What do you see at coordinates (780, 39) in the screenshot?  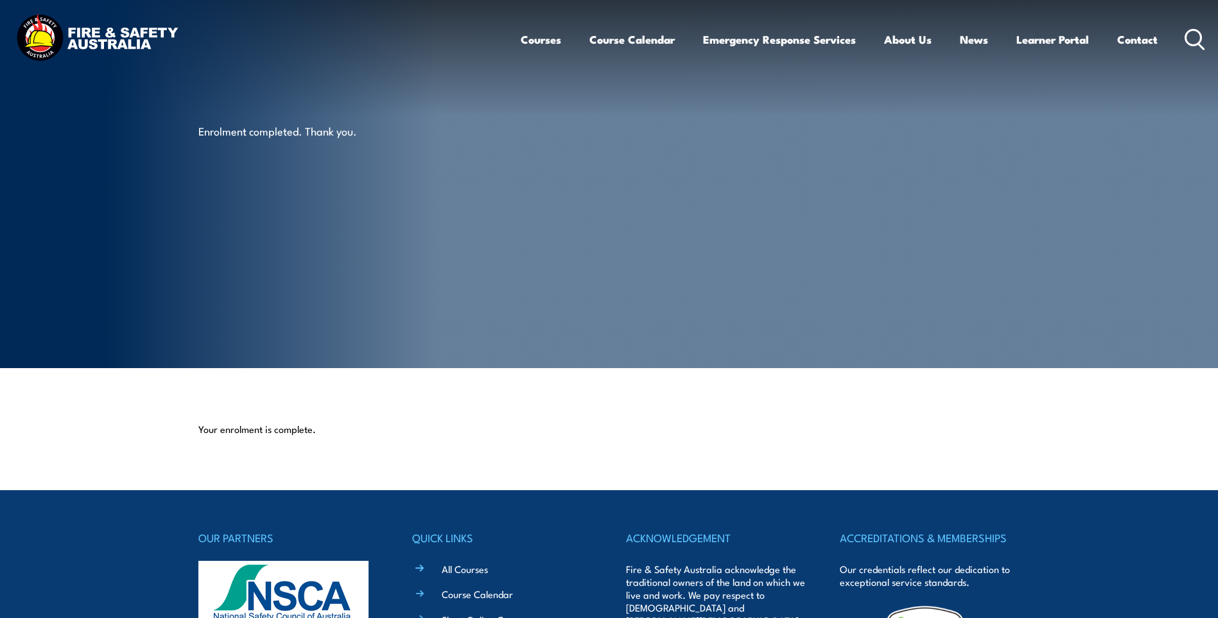 I see `a: Emergency Response Services` at bounding box center [780, 39].